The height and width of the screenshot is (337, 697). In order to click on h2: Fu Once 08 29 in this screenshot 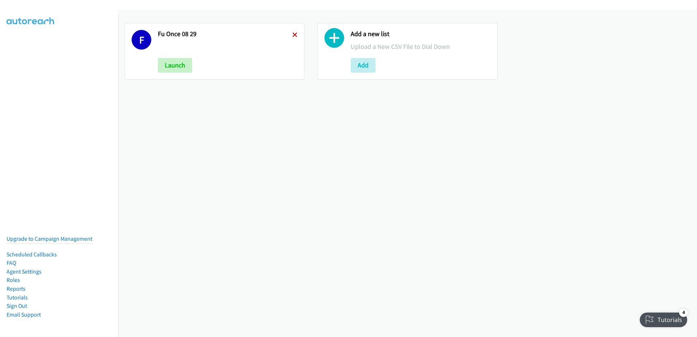, I will do `click(225, 34)`.